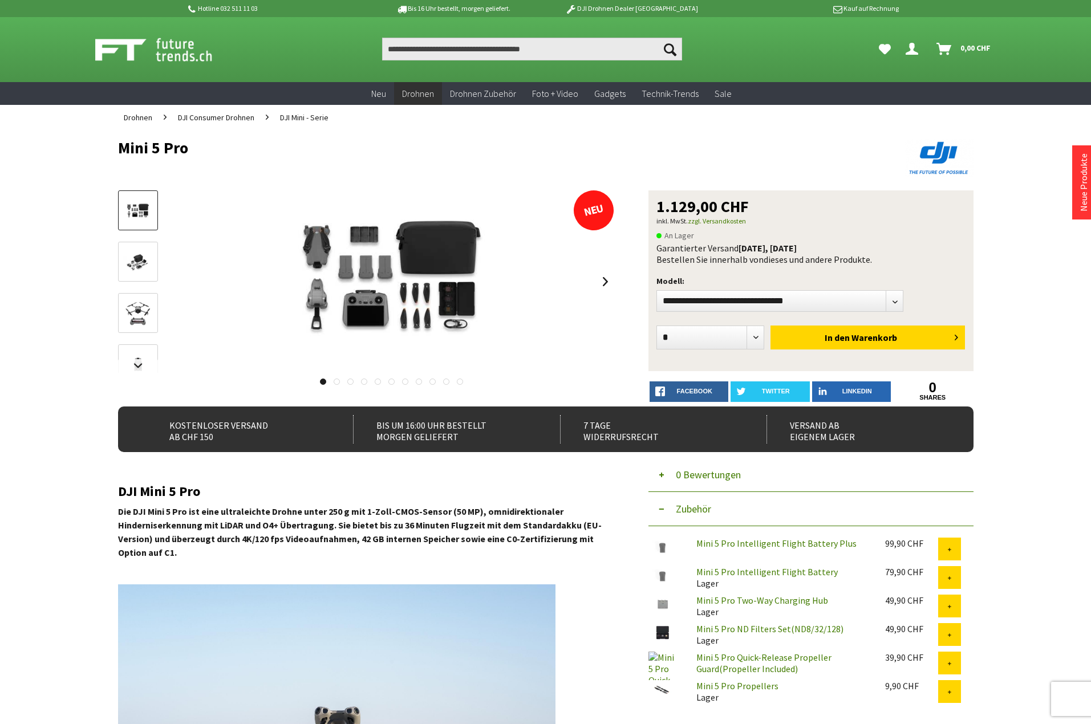 This screenshot has height=724, width=1091. Describe the element at coordinates (483, 94) in the screenshot. I see `span: Drohnen Zubehör` at that location.